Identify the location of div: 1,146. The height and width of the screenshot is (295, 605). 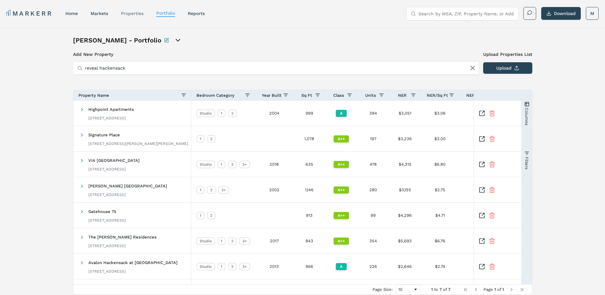
(310, 190).